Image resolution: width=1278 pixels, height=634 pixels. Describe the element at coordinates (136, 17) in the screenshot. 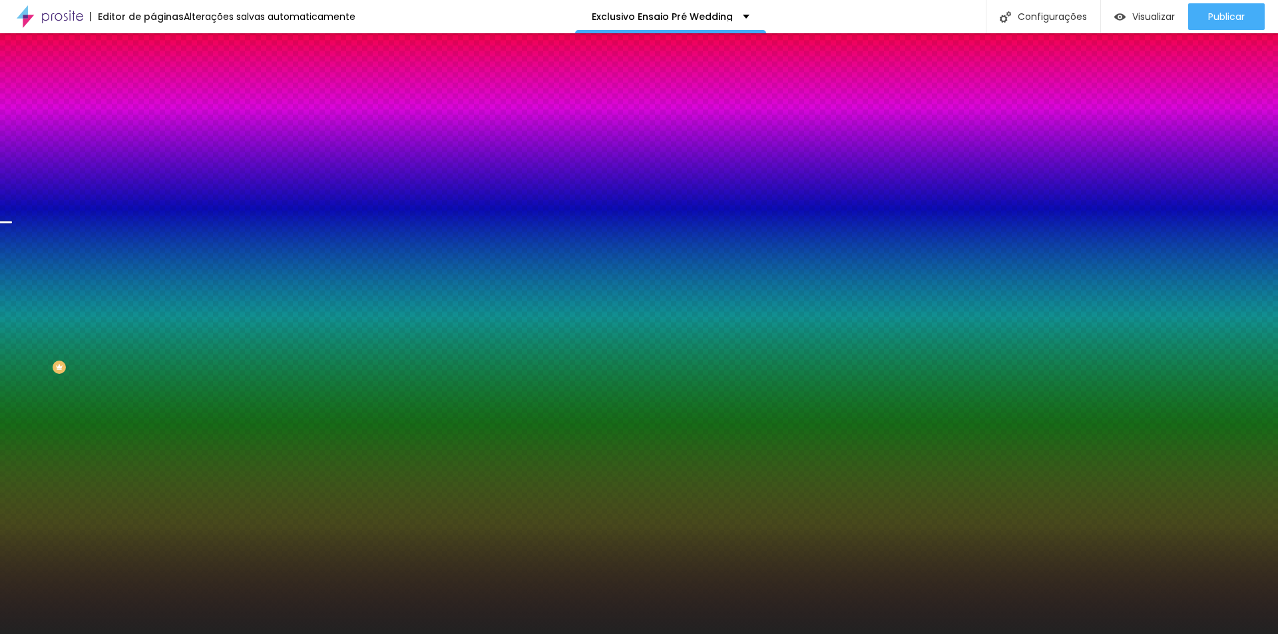

I see `div: Editor de páginas` at that location.